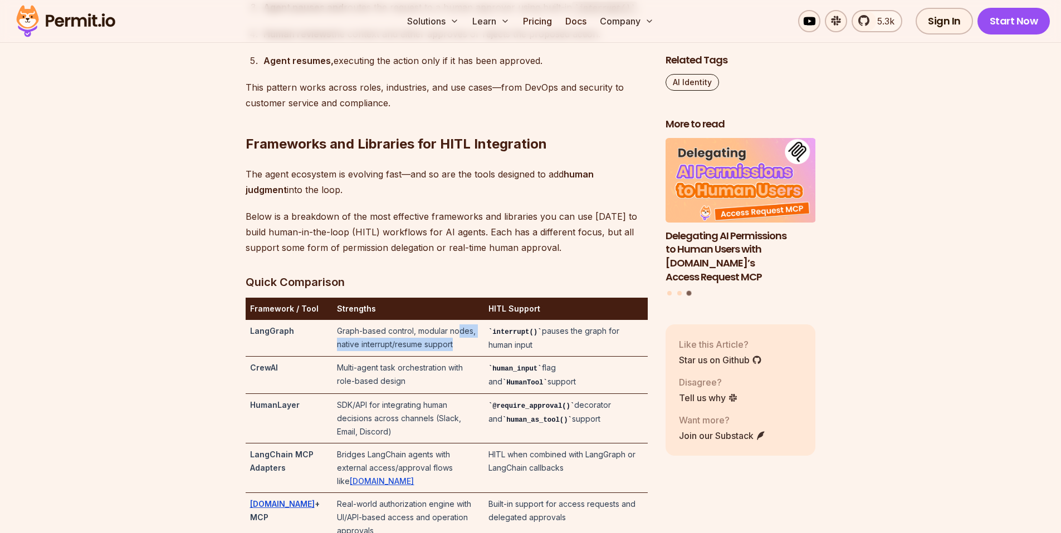 This screenshot has height=533, width=1061. Describe the element at coordinates (274, 405) in the screenshot. I see `strong: HumanLayer` at that location.